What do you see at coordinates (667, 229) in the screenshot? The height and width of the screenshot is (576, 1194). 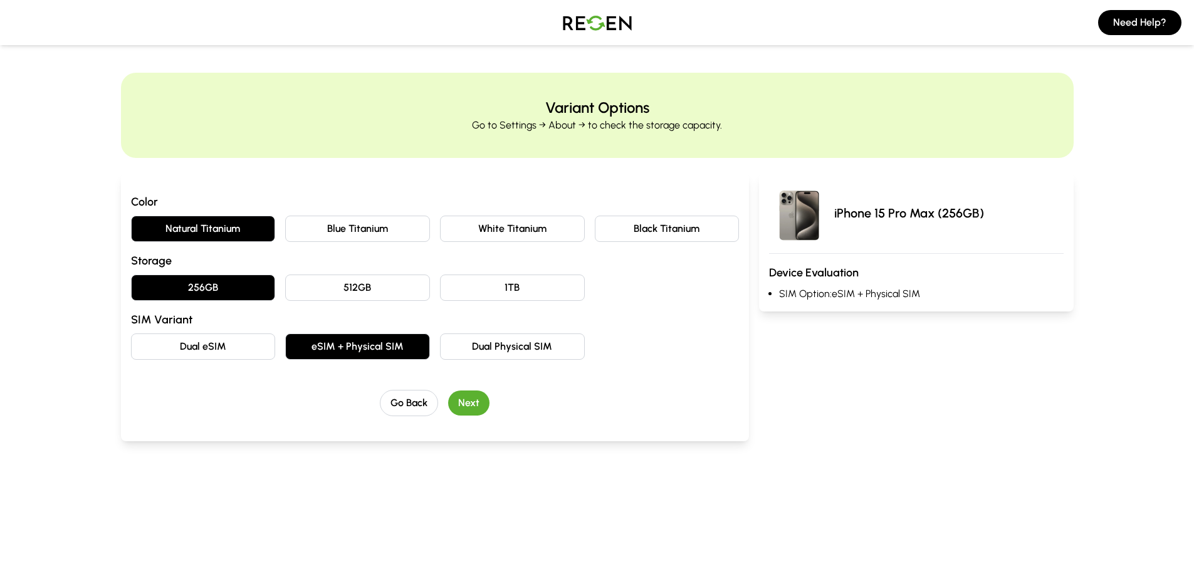 I see `button: Black Titanium` at bounding box center [667, 229].